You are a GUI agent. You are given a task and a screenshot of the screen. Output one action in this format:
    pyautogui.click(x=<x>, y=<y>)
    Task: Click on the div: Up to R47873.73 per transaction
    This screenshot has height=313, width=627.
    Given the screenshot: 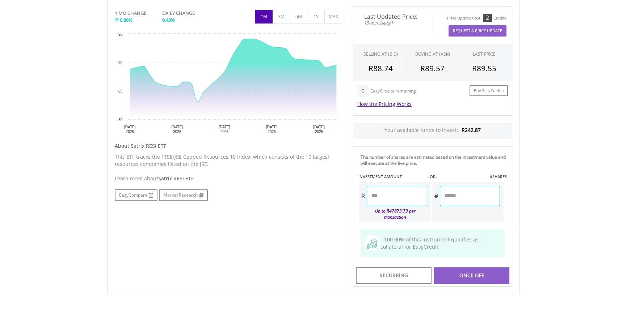 What is the action you would take?
    pyautogui.click(x=393, y=214)
    